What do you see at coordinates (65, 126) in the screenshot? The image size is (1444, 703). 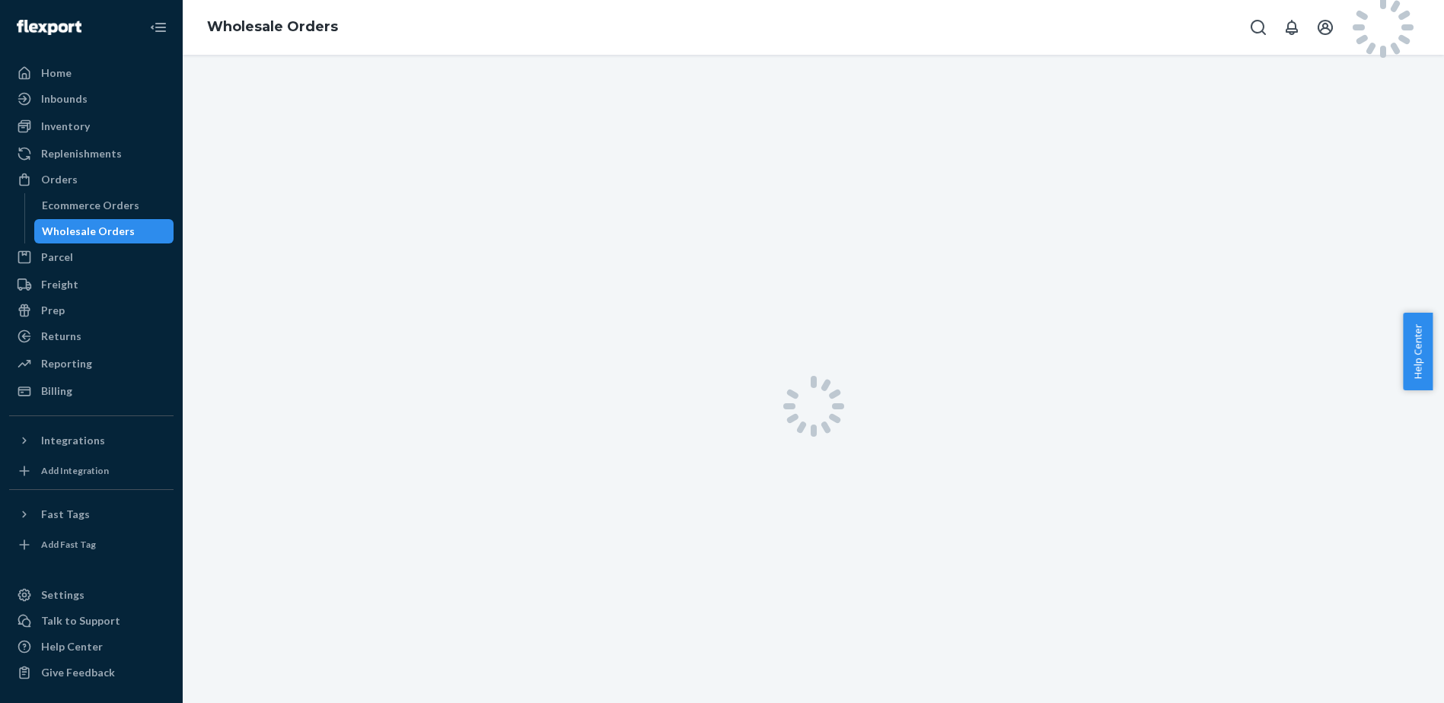 I see `div: Inventory` at bounding box center [65, 126].